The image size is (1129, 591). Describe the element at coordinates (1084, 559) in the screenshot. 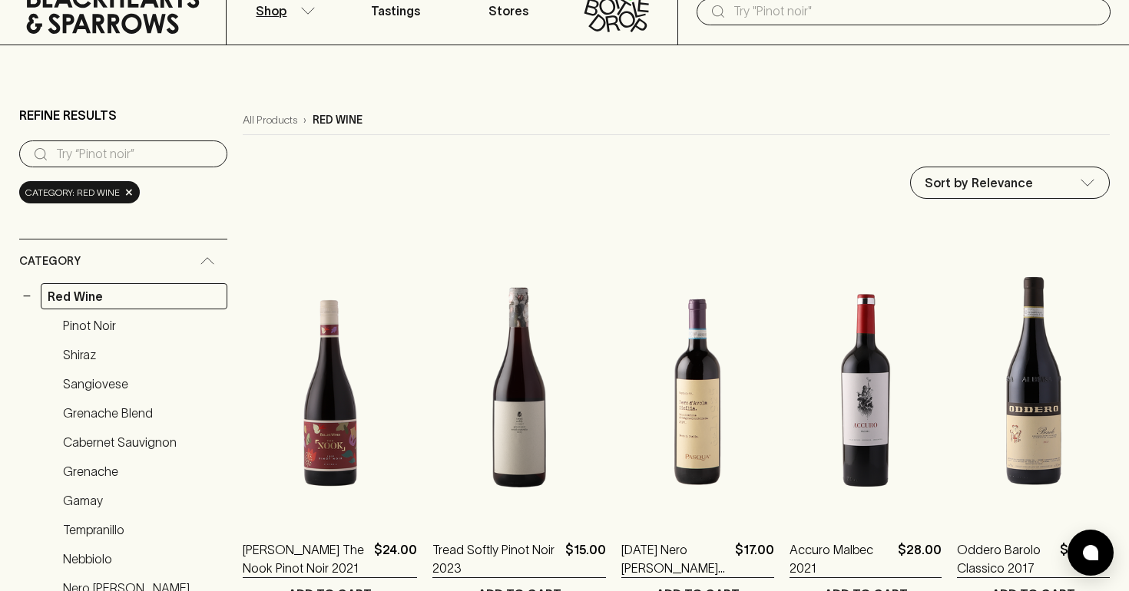

I see `p: $120.00` at that location.